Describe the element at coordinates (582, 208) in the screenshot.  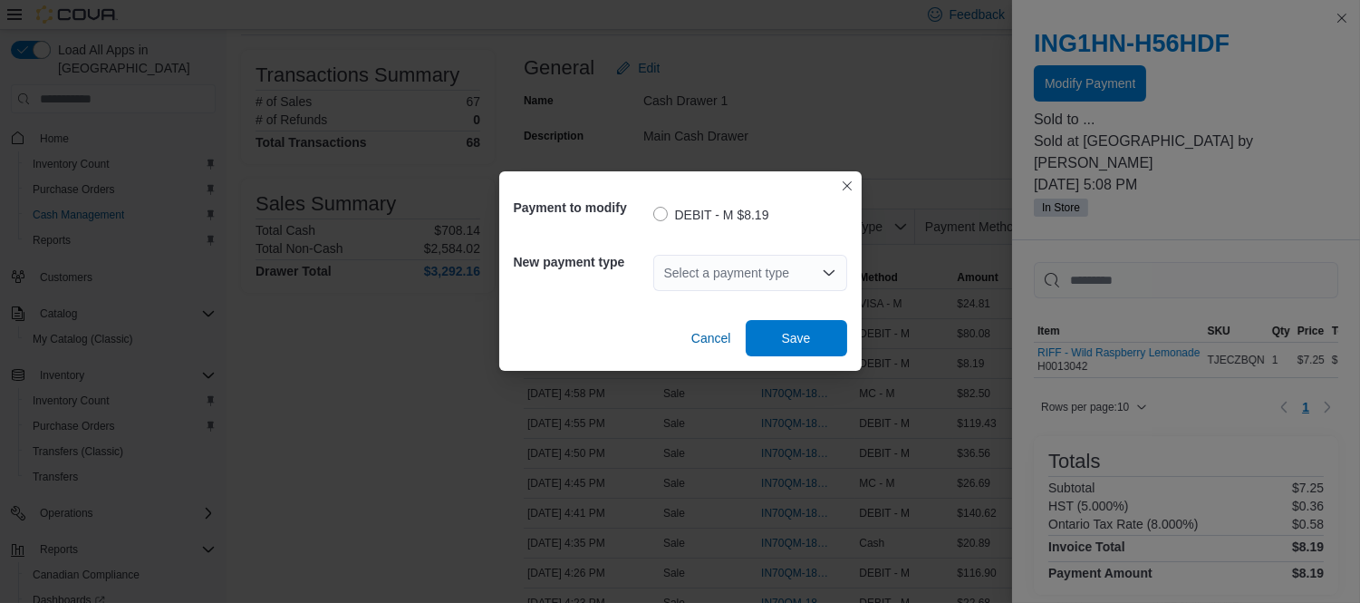
I see `h5: Payment to modify` at that location.